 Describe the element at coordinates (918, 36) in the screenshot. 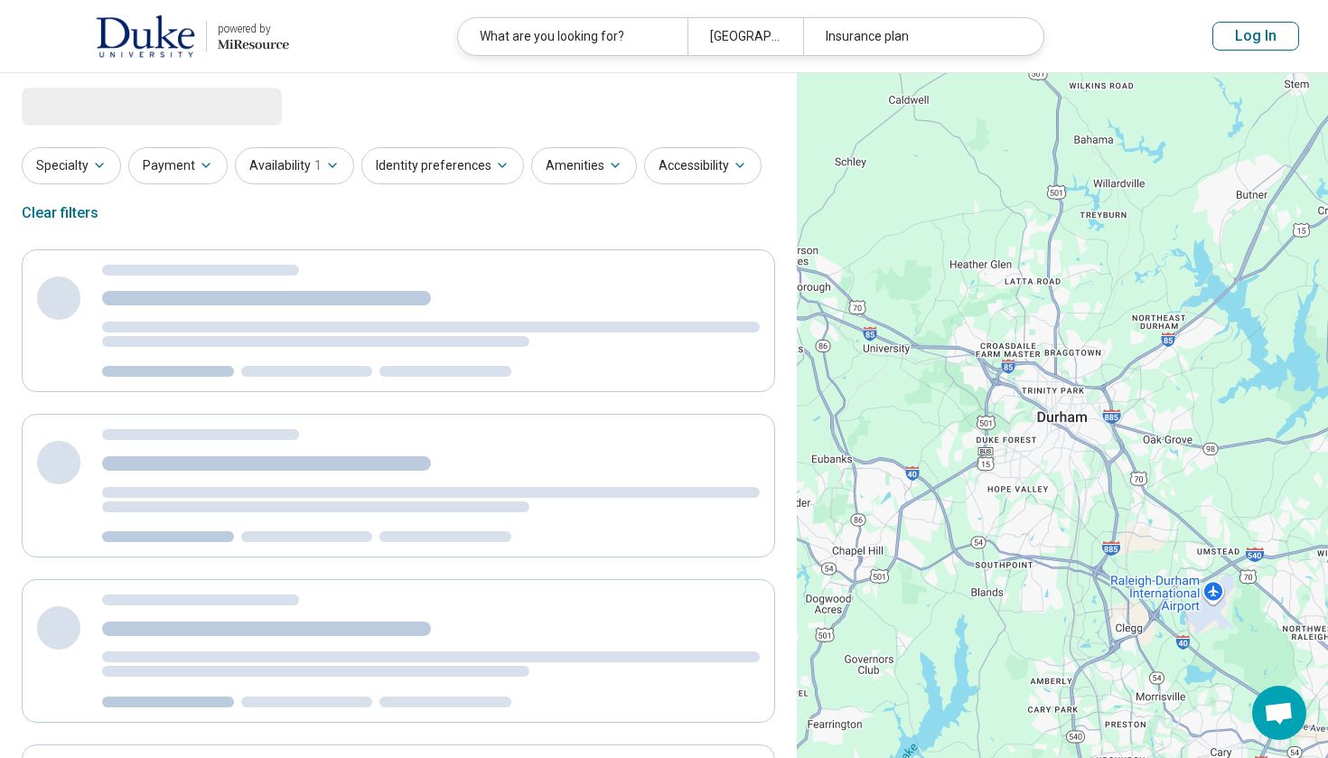

I see `div: Insurance plan` at that location.